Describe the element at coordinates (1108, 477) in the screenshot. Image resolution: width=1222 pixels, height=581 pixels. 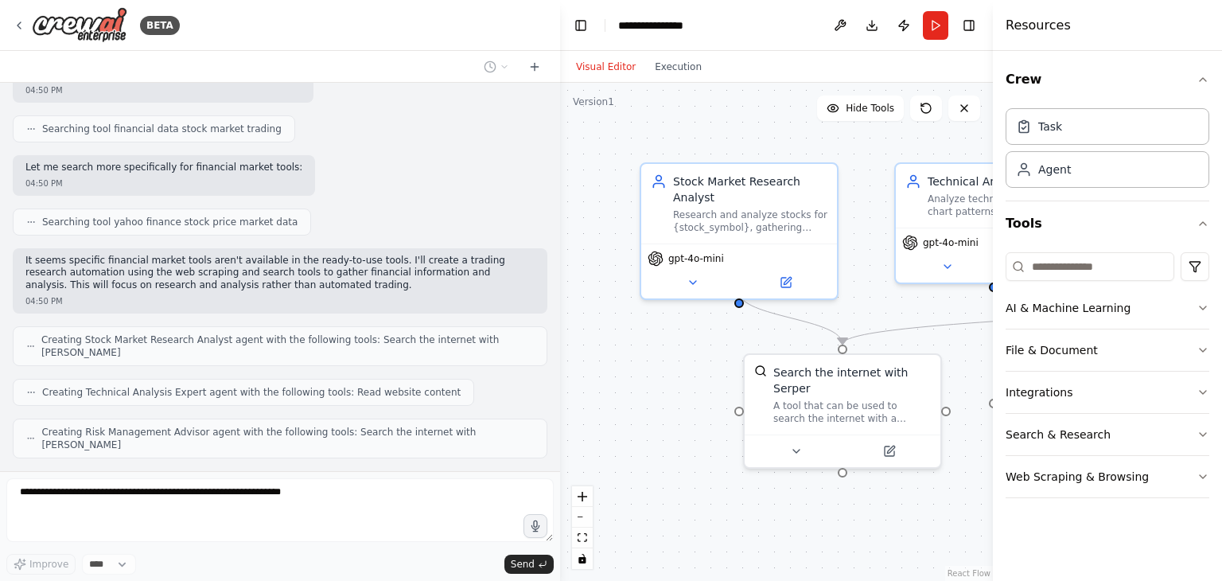
I see `button: Web Scraping & Browsing` at that location.